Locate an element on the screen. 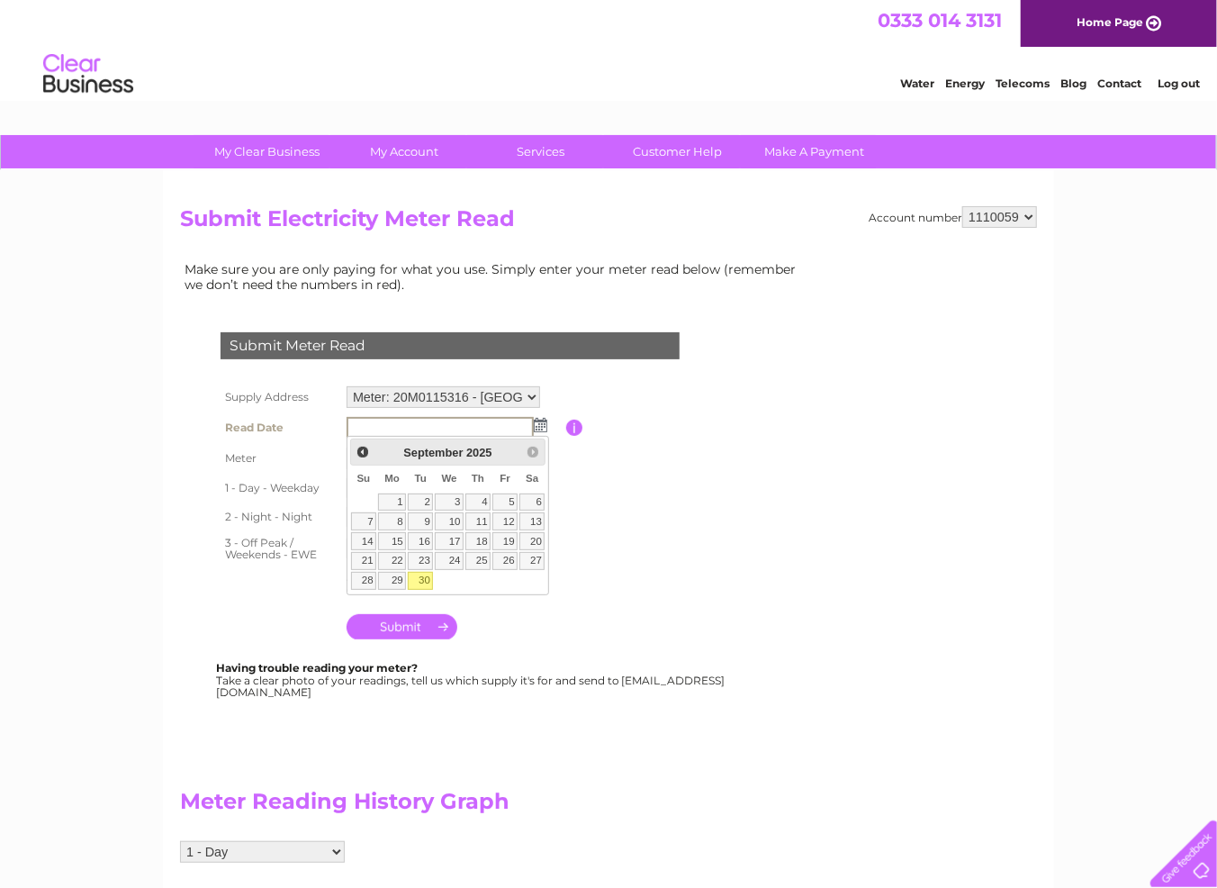 This screenshot has width=1217, height=888. span: Wednesday is located at coordinates (449, 478).